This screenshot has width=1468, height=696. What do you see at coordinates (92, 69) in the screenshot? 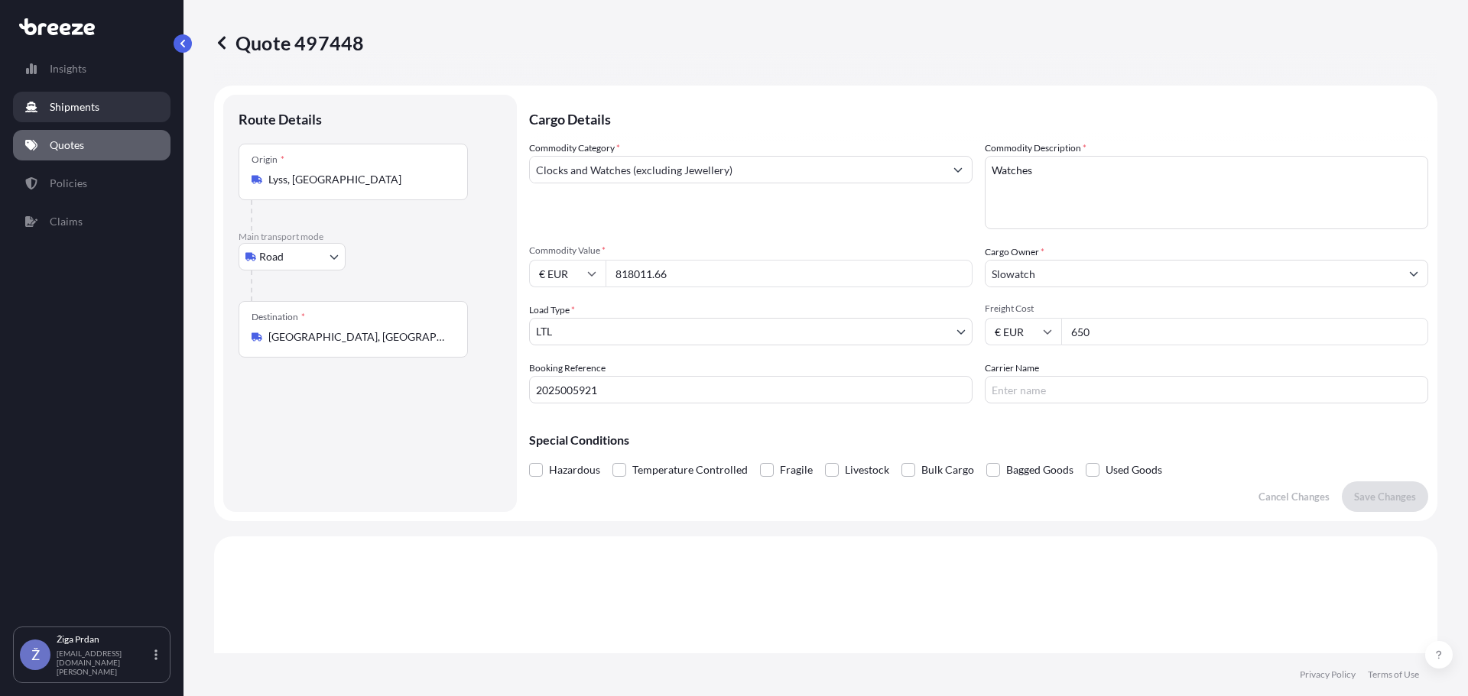
I see `a: Insights` at bounding box center [92, 69].